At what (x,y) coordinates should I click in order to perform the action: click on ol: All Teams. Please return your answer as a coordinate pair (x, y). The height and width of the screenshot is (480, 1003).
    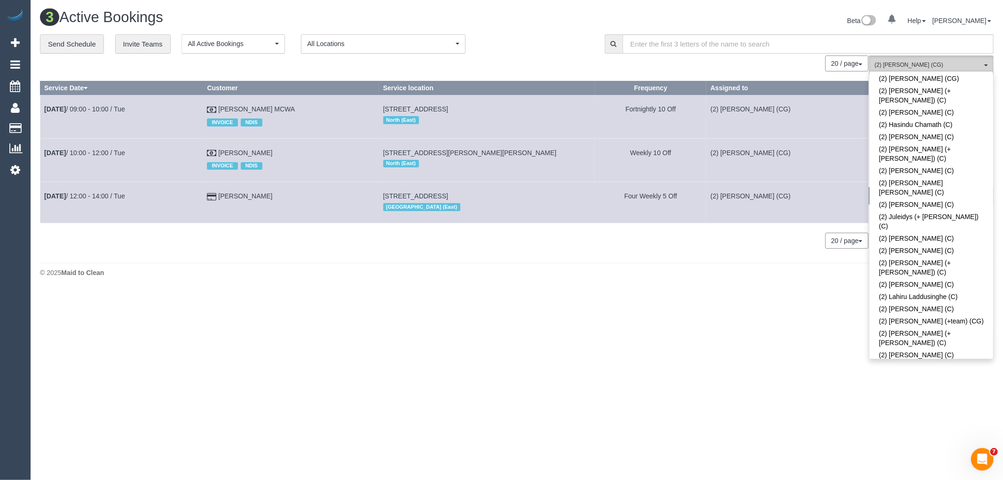
    Looking at the image, I should click on (931, 63).